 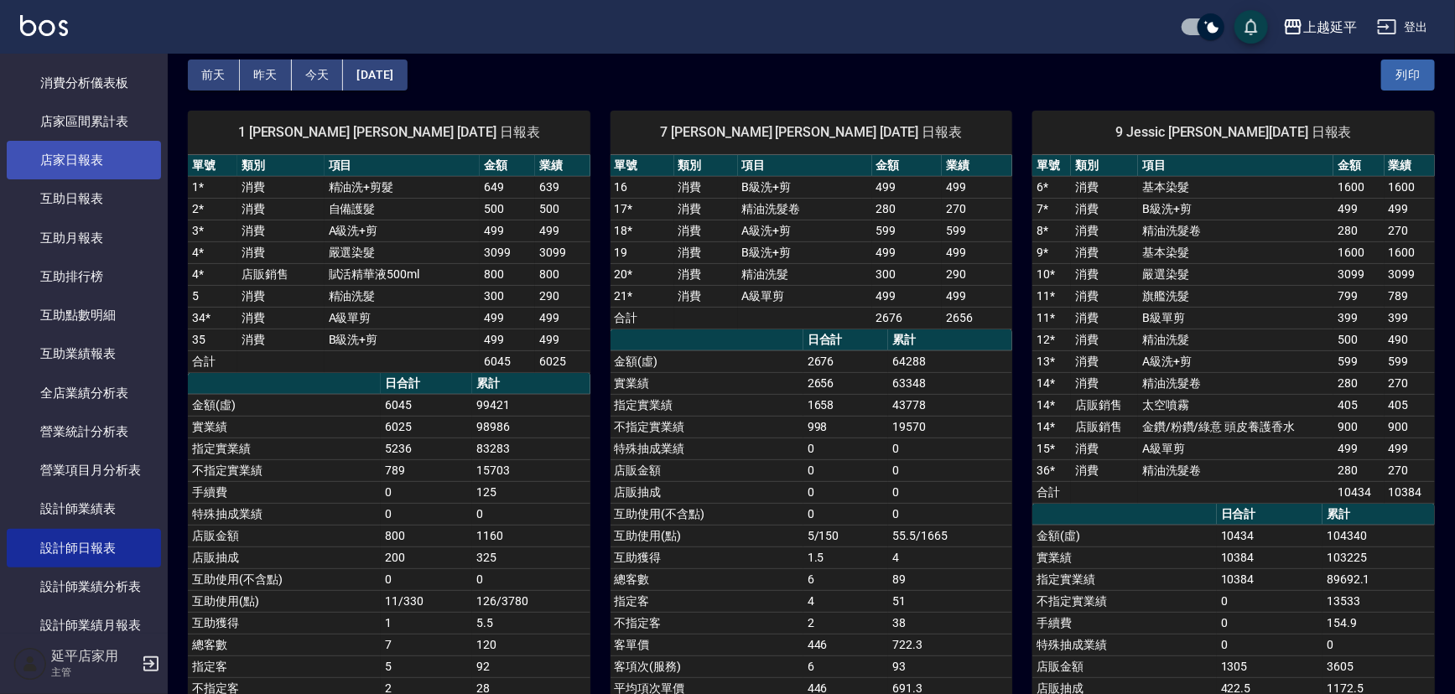 I want to click on td: 300, so click(x=507, y=296).